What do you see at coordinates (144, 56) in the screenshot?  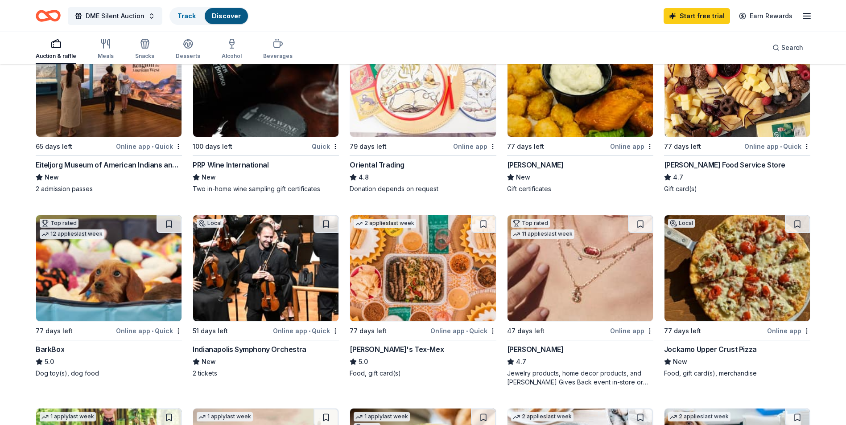 I see `div: Snacks` at bounding box center [144, 56].